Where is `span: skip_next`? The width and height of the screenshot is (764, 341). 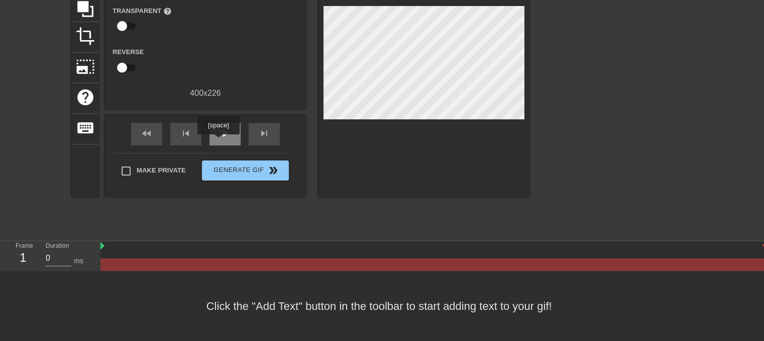
span: skip_next is located at coordinates (264, 134).